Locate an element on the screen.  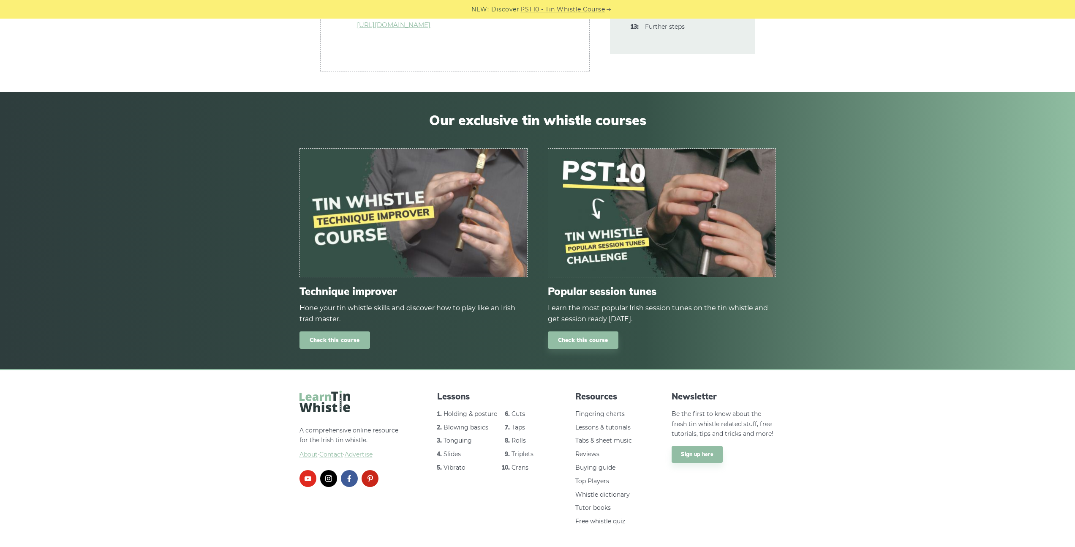
a: Fingering charts is located at coordinates (600, 414).